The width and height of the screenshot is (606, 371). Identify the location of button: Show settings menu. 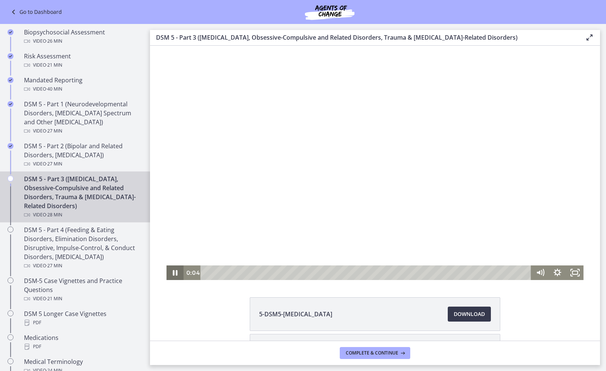
(407, 227).